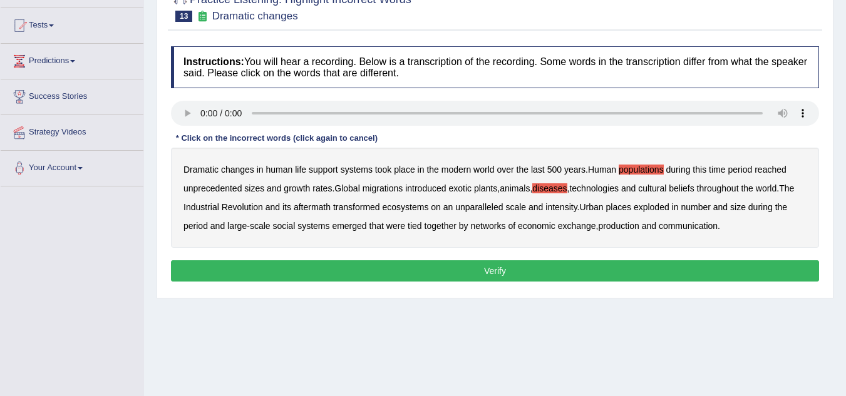 Image resolution: width=846 pixels, height=396 pixels. Describe the element at coordinates (594, 189) in the screenshot. I see `b: technologies` at that location.